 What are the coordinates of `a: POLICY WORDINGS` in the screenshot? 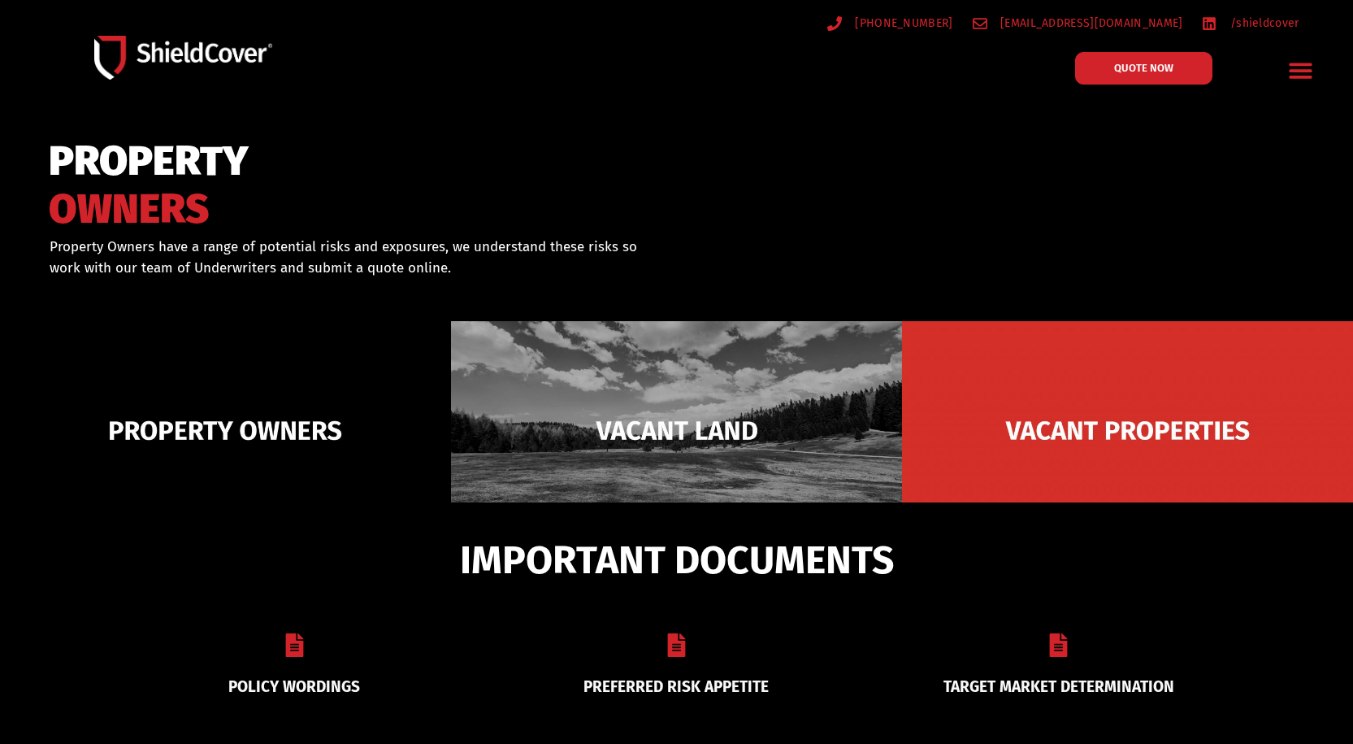 It's located at (294, 686).